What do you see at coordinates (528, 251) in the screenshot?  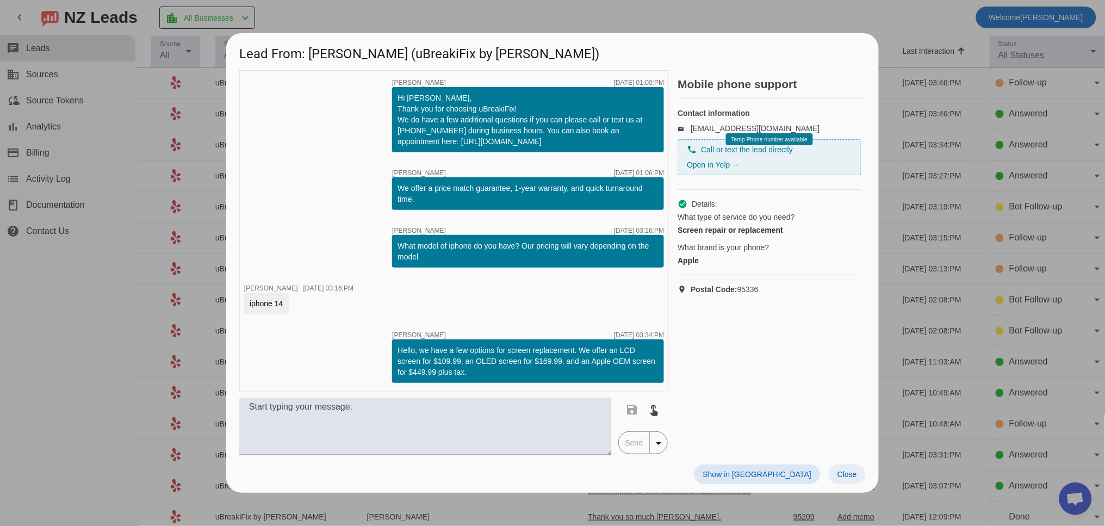 I see `div: What model of iphone do you have? Our pricing will vary depending on the model` at bounding box center [528, 251].